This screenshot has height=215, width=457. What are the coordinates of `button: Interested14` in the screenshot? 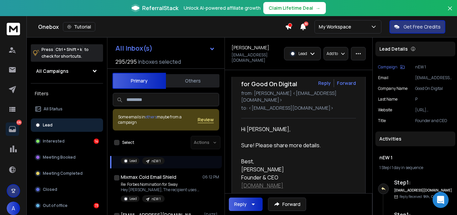 It's located at (67, 141).